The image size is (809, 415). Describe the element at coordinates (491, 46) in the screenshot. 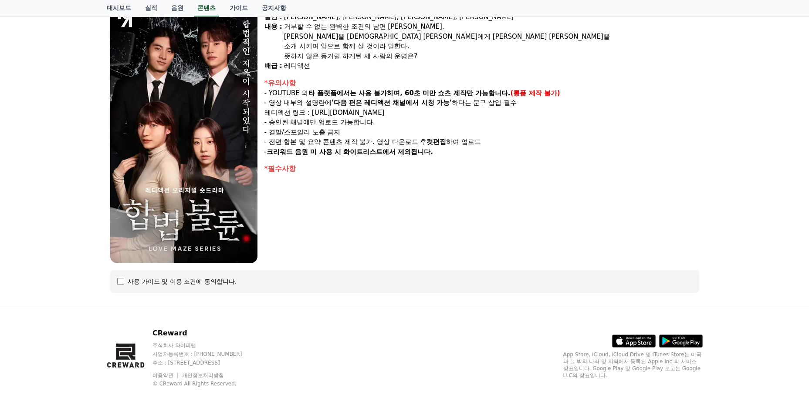

I see `div: 소개 시키며 앞으로 함께 살 것이라 말한다.` at that location.